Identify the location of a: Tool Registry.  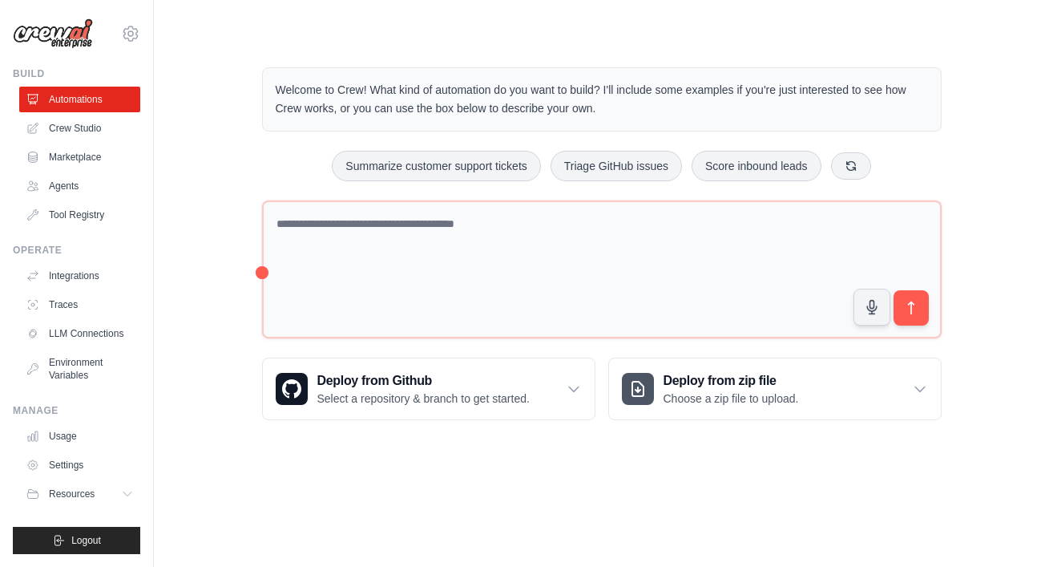
(79, 215).